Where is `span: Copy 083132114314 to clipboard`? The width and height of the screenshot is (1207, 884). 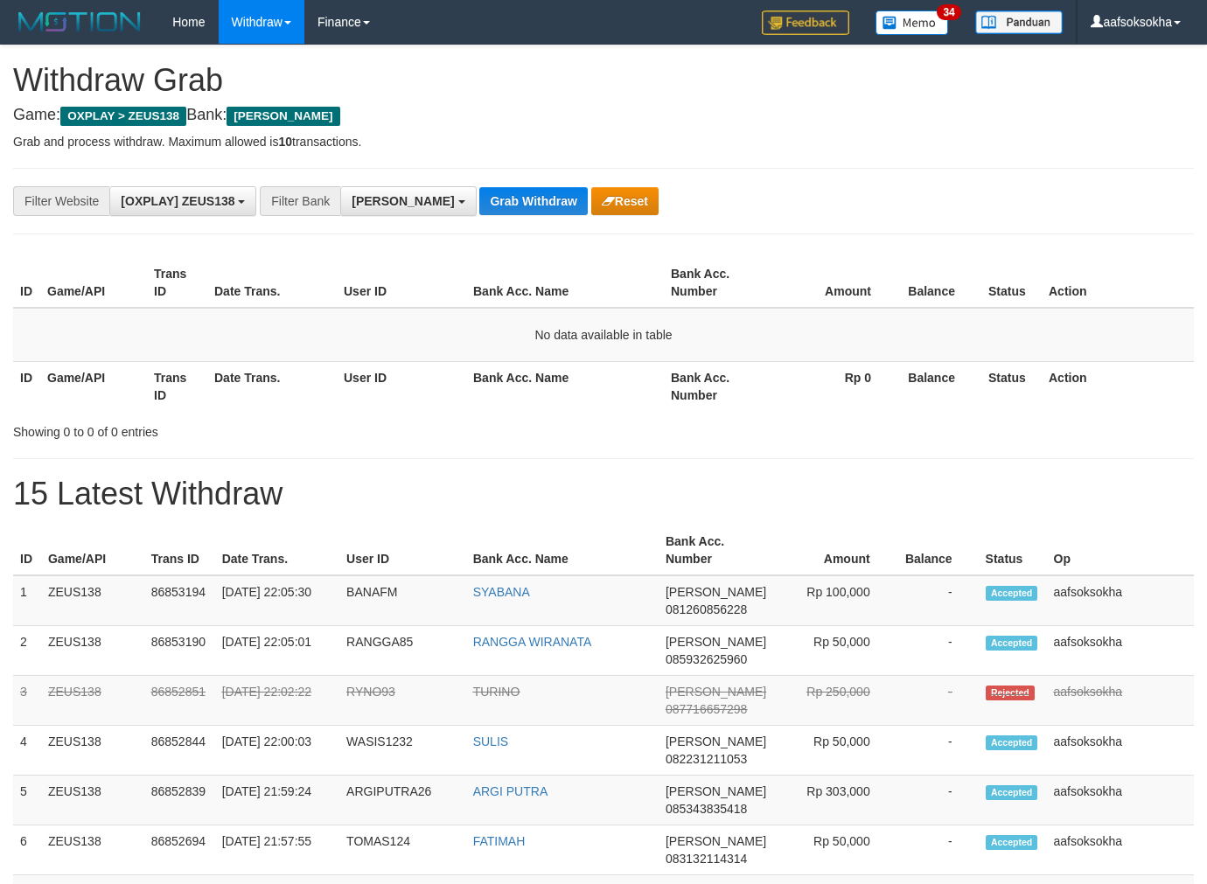 span: Copy 083132114314 to clipboard is located at coordinates (706, 859).